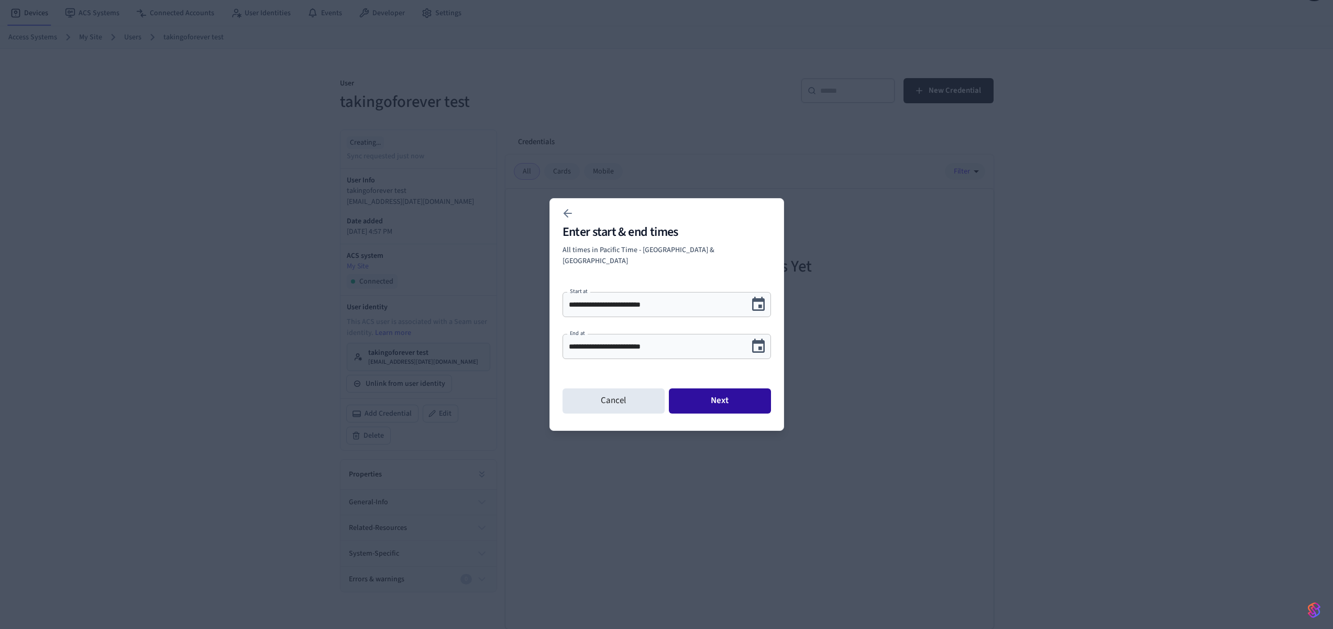  Describe the element at coordinates (613, 401) in the screenshot. I see `button: Cancel` at that location.